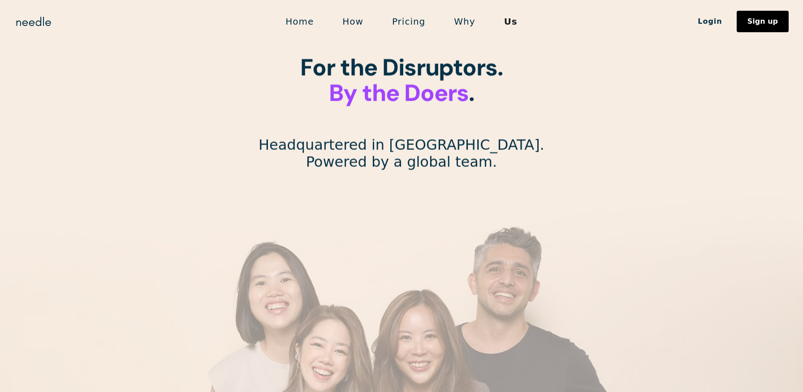  I want to click on div: Sign up, so click(763, 22).